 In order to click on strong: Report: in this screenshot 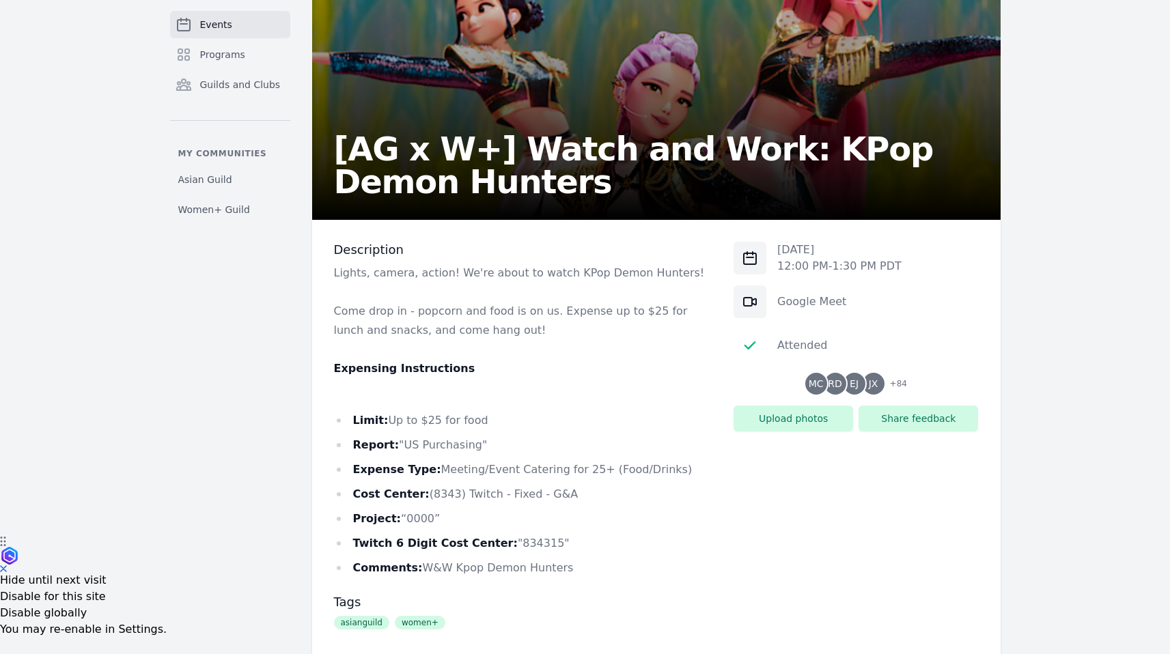, I will do `click(376, 445)`.